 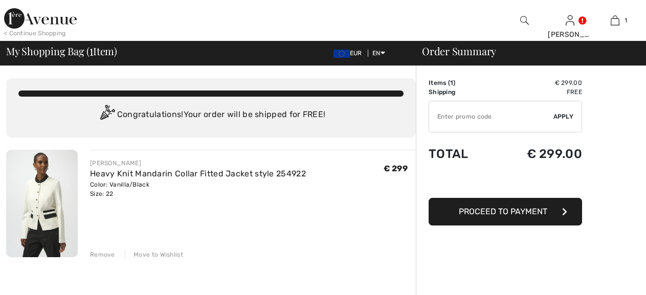 I want to click on span: Apply, so click(x=564, y=117).